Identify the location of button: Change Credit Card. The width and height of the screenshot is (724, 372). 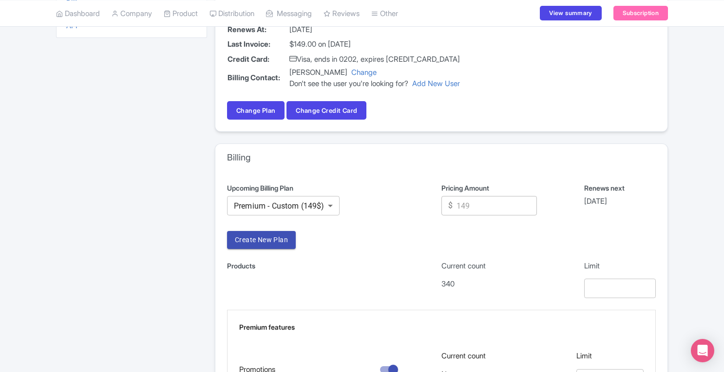
(326, 111).